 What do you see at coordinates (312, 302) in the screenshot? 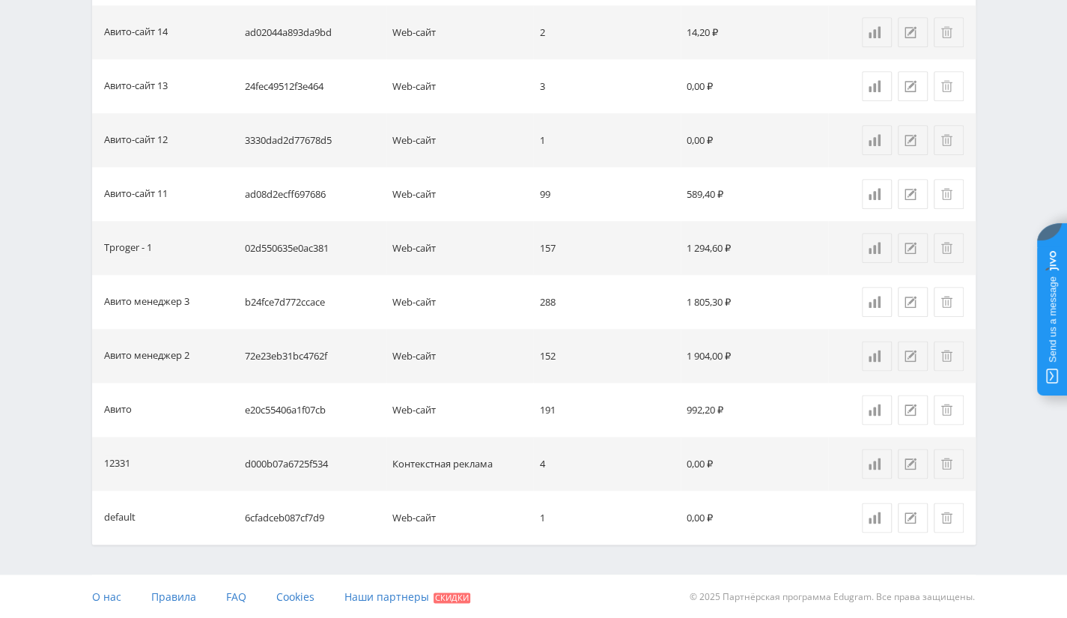
I see `td: b24fce7d772ccace` at bounding box center [312, 302].